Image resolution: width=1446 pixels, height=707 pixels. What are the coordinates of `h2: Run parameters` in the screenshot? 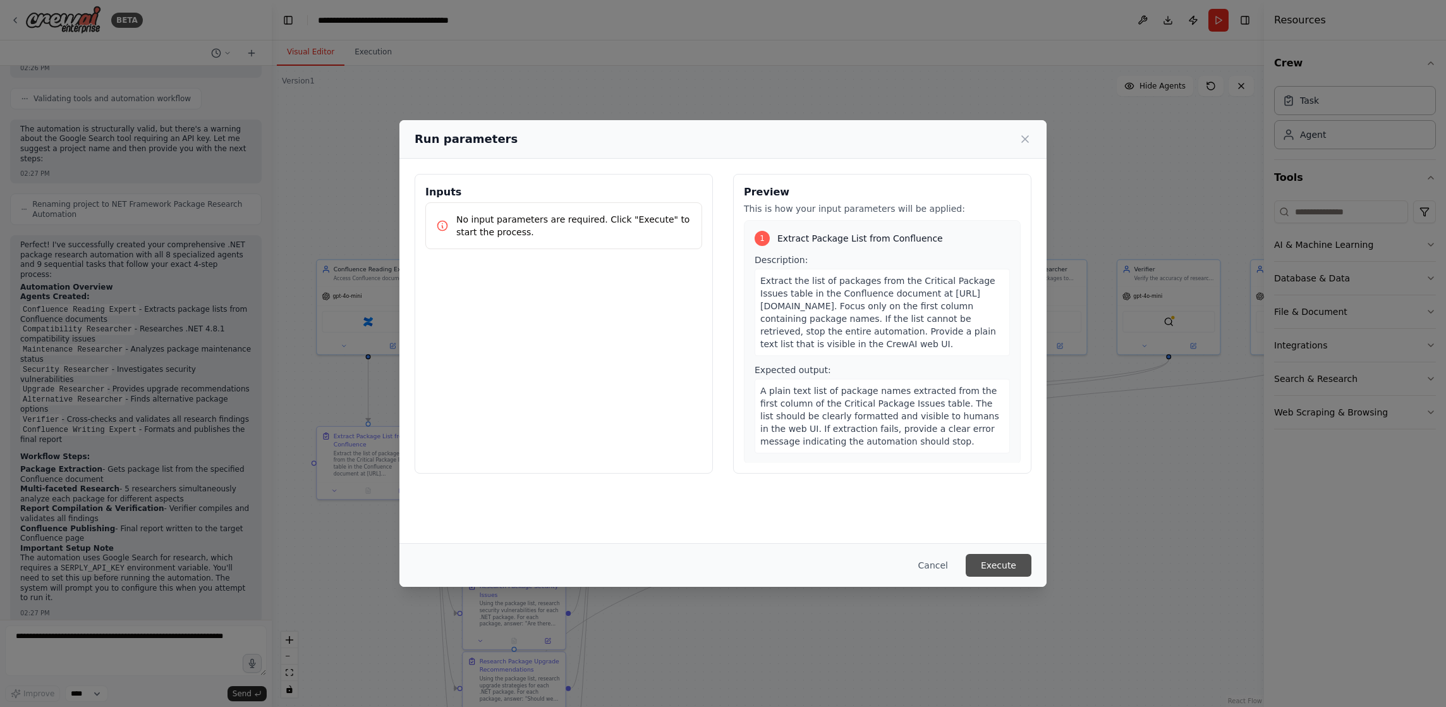 It's located at (466, 139).